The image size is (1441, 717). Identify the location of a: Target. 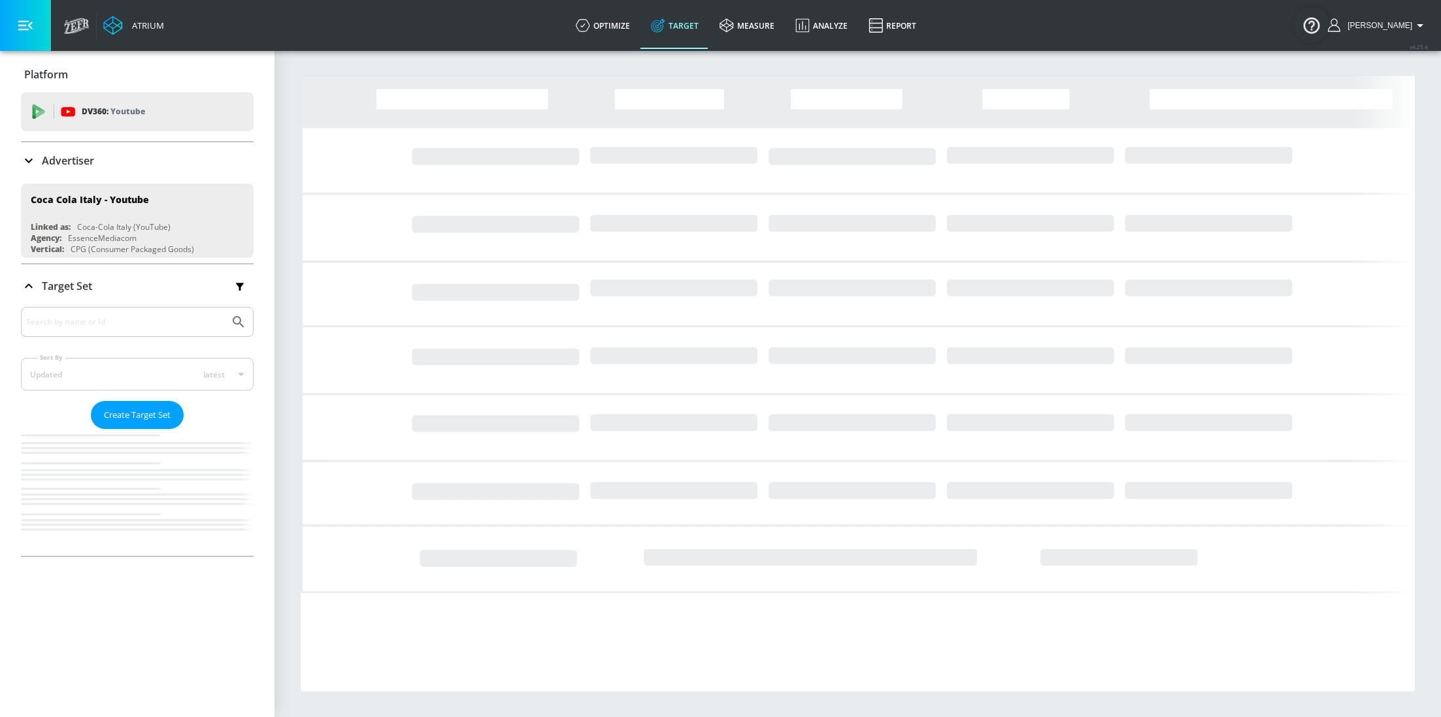
(674, 25).